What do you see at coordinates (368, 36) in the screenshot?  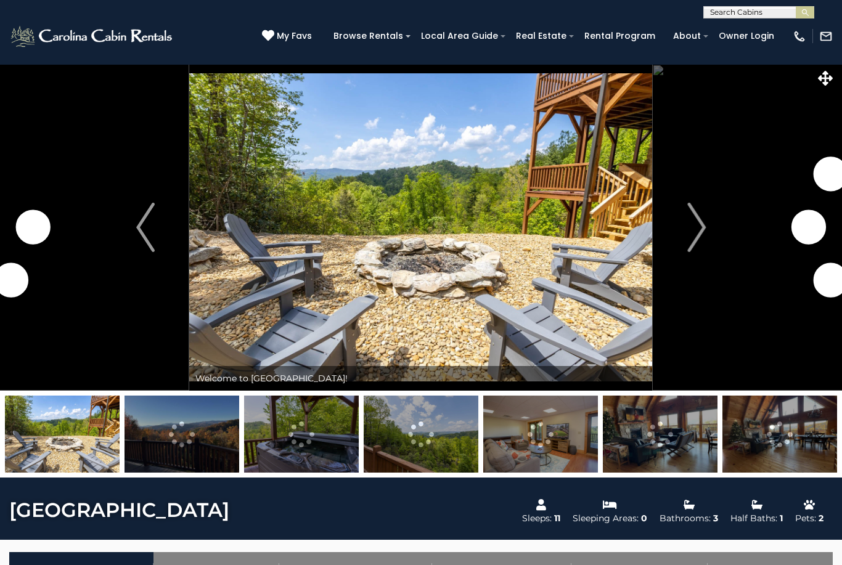 I see `a: Browse Rentals` at bounding box center [368, 36].